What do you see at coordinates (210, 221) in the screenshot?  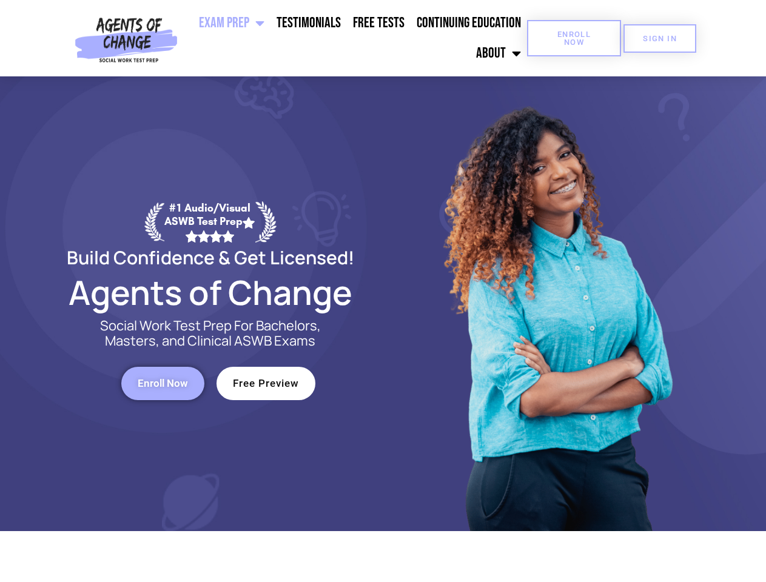 I see `div: #1 Audio/Visual ASWB Test Prep` at bounding box center [210, 221].